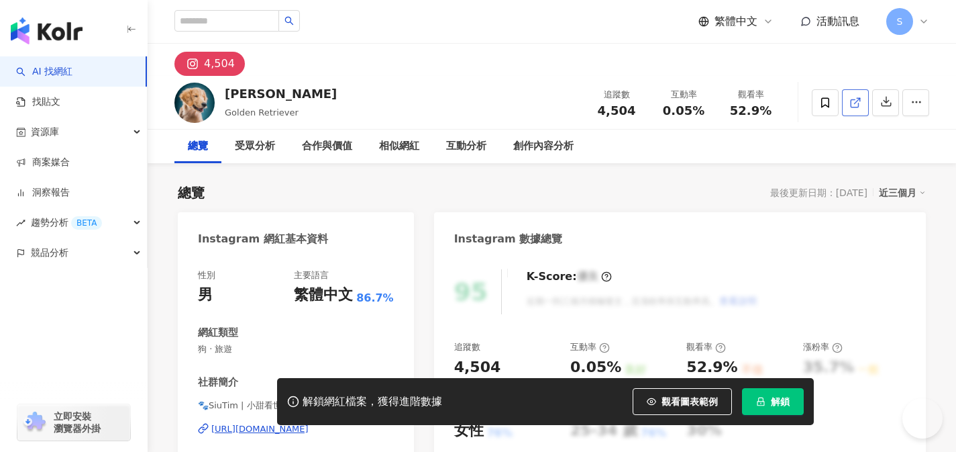 The height and width of the screenshot is (452, 956). What do you see at coordinates (218, 332) in the screenshot?
I see `div: 網紅類型` at bounding box center [218, 332].